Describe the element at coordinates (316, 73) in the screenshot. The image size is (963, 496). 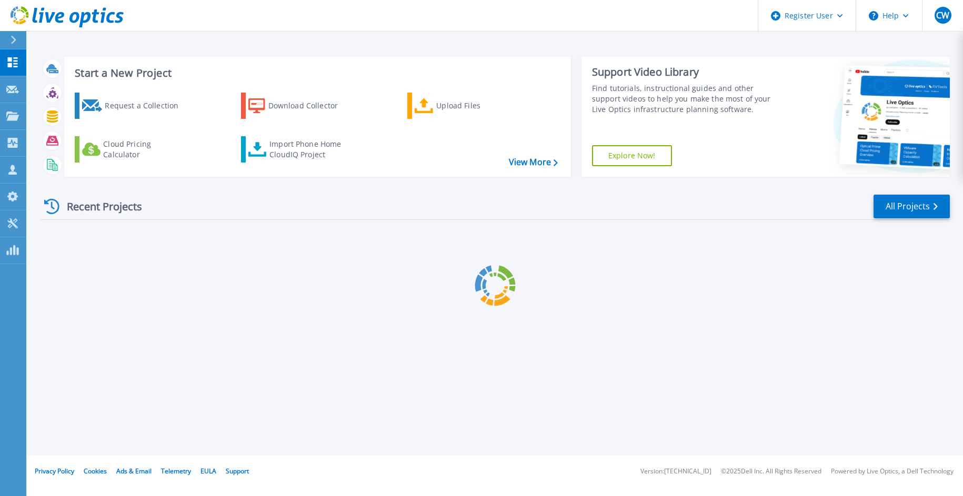
I see `h3: Start a New Project` at that location.